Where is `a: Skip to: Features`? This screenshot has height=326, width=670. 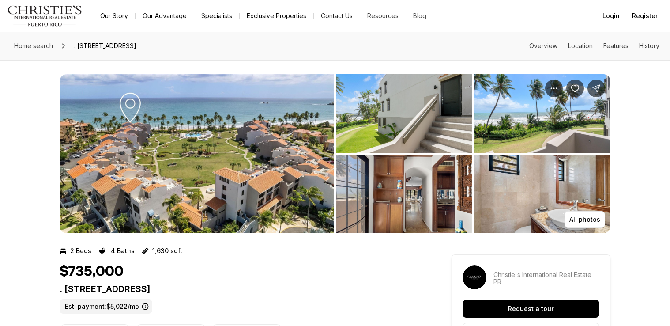 a: Skip to: Features is located at coordinates (616, 45).